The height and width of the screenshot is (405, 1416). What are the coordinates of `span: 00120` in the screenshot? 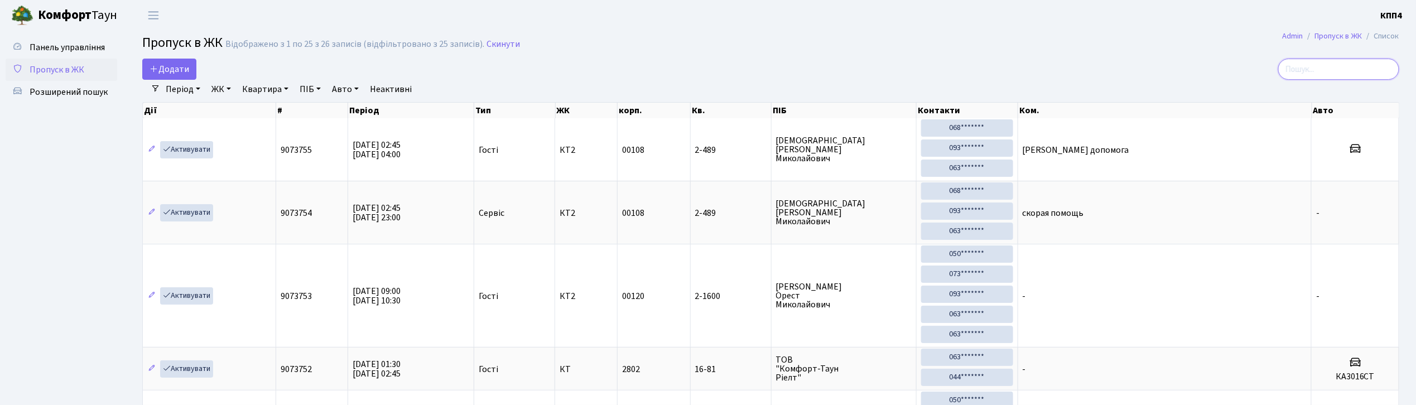 It's located at (633, 296).